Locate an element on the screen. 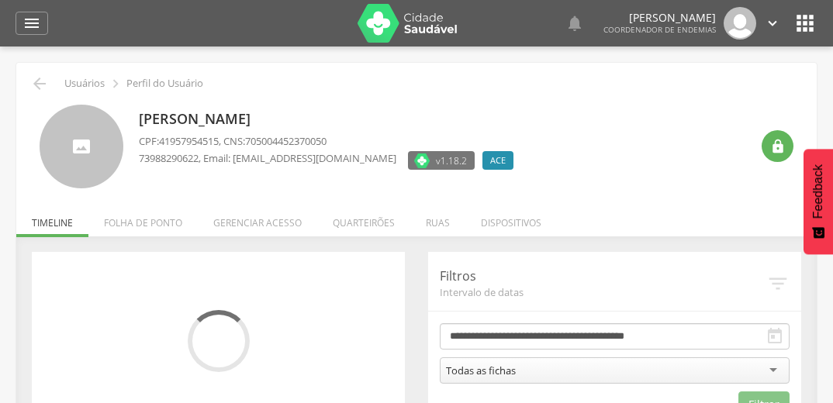 This screenshot has width=833, height=403. p: Perfil do Usuário is located at coordinates (164, 84).